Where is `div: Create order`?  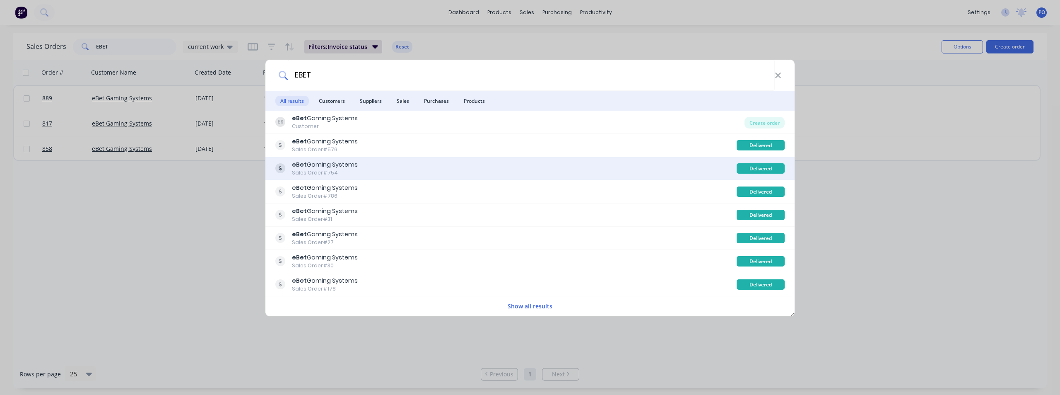 div: Create order is located at coordinates (764, 123).